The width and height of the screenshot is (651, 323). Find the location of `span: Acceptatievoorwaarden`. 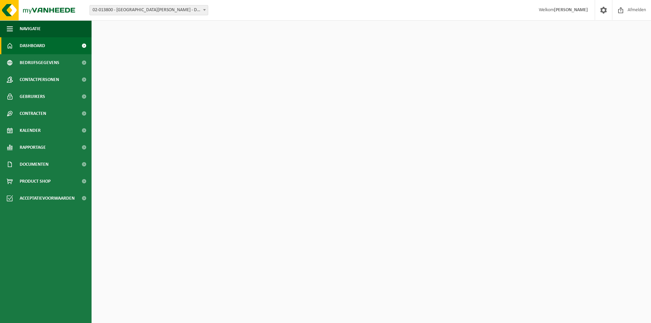

span: Acceptatievoorwaarden is located at coordinates (47, 198).